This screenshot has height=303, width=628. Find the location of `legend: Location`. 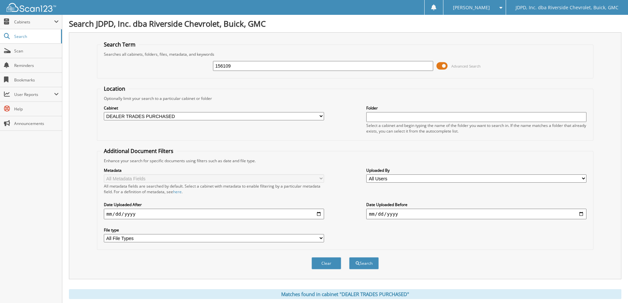

legend: Location is located at coordinates (114, 89).